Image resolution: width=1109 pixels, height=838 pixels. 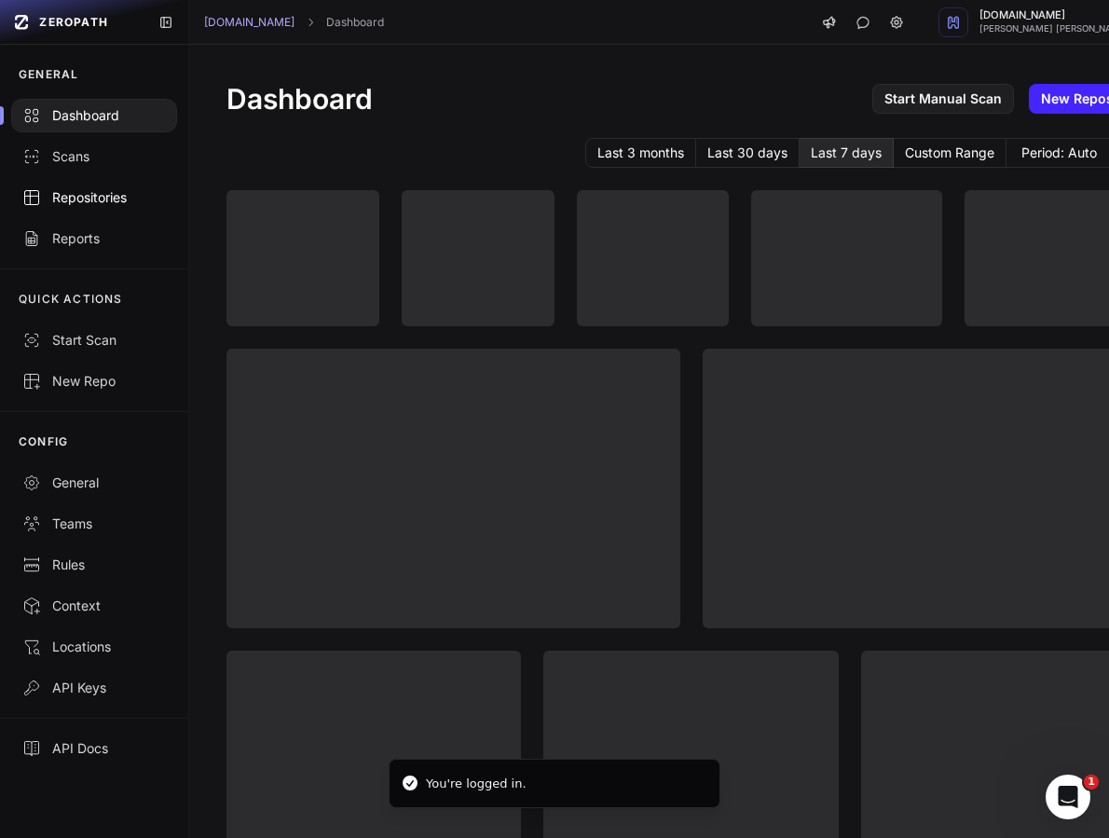 I want to click on div: Context, so click(x=94, y=606).